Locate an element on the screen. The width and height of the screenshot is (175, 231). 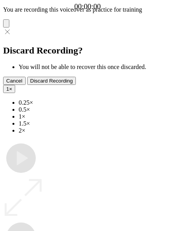
li: 0.5× is located at coordinates (95, 110).